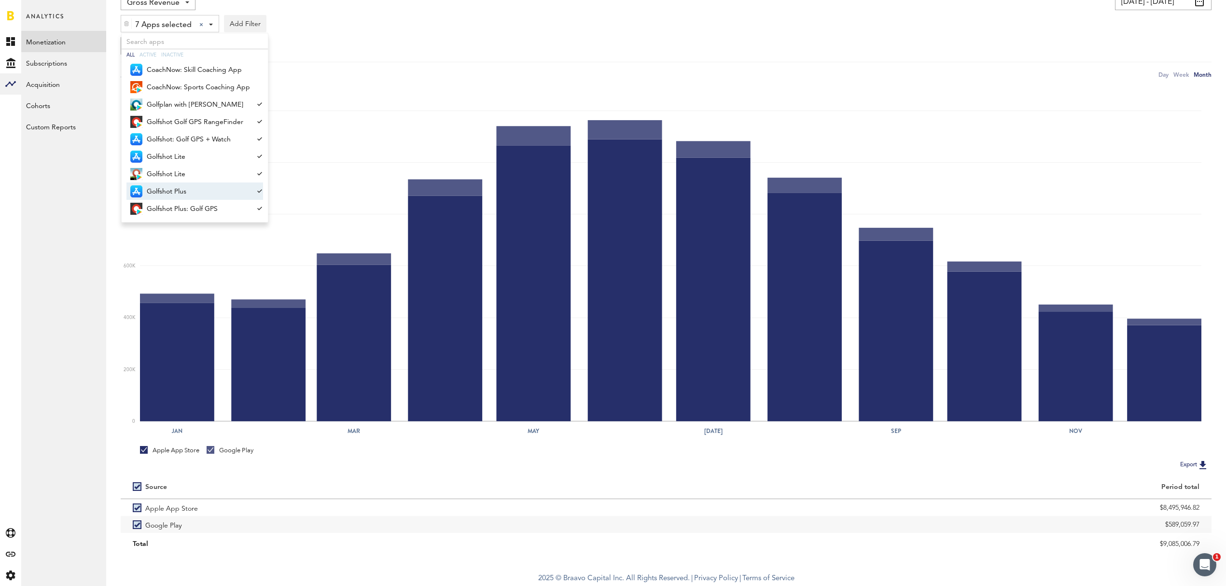 The image size is (1226, 586). I want to click on img: Export, so click(1203, 465).